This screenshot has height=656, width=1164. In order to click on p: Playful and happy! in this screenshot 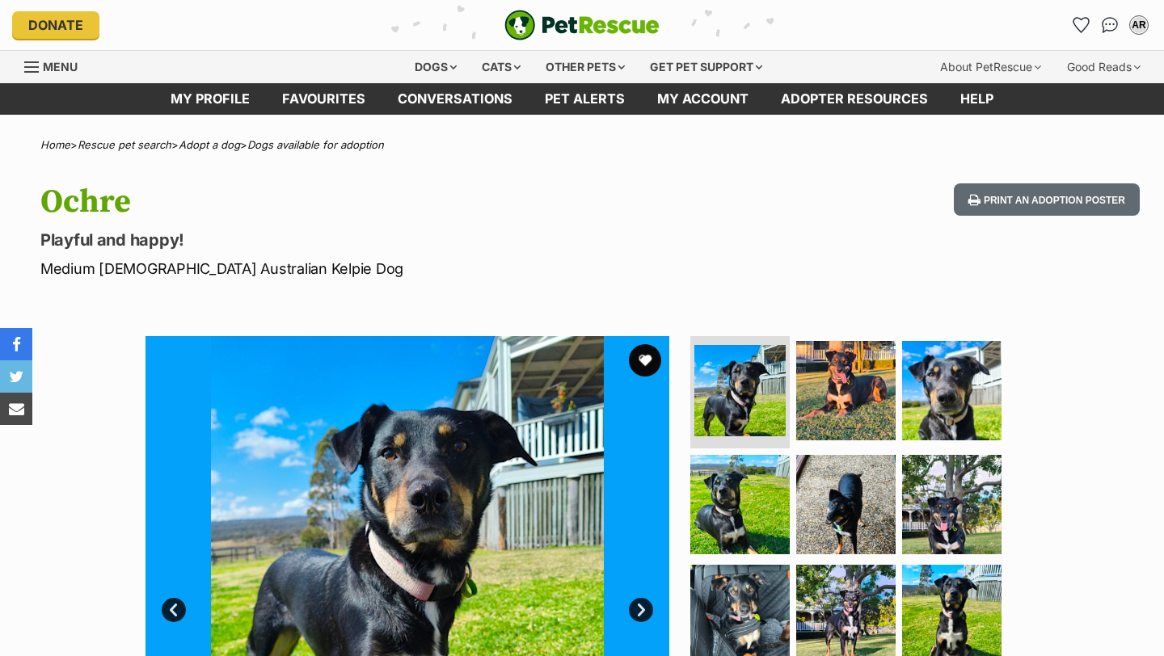, I will do `click(375, 240)`.